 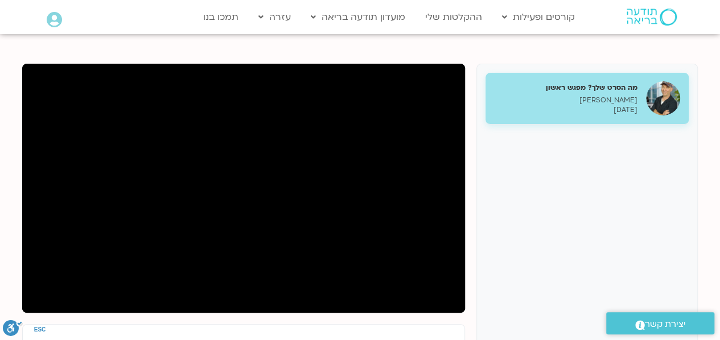 I want to click on a: עזרה, so click(x=274, y=17).